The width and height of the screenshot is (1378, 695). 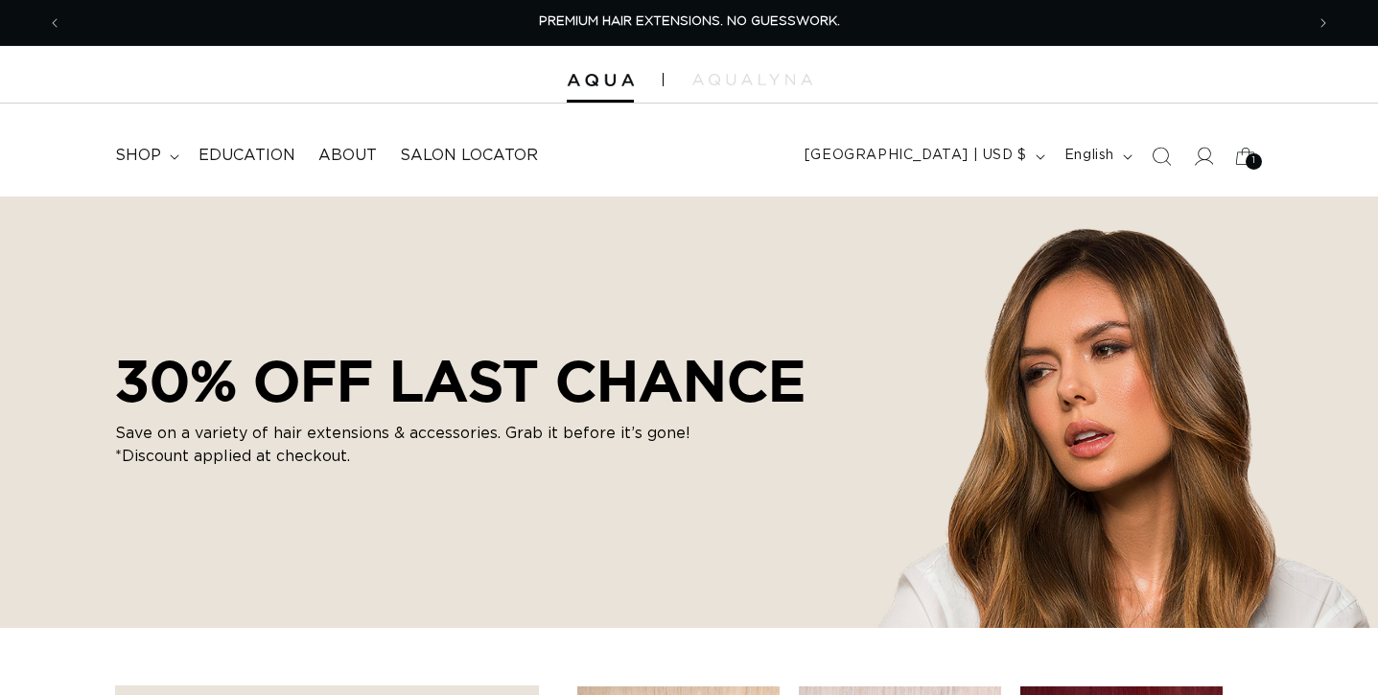 I want to click on a: Salon Locator, so click(x=469, y=155).